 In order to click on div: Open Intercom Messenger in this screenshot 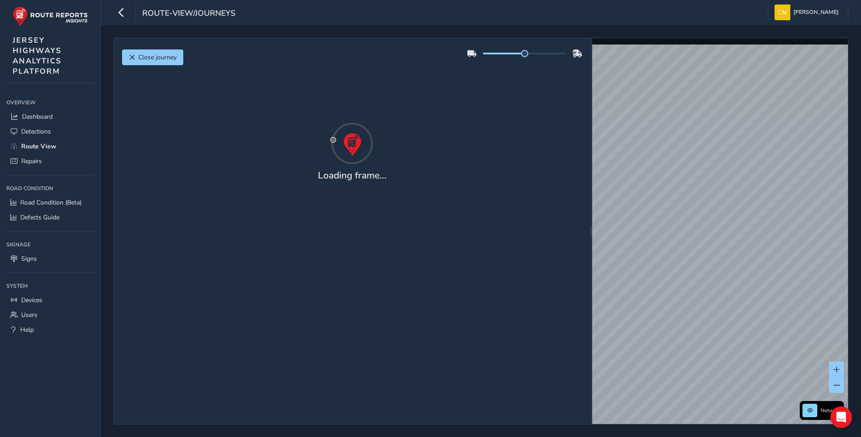, I will do `click(841, 418)`.